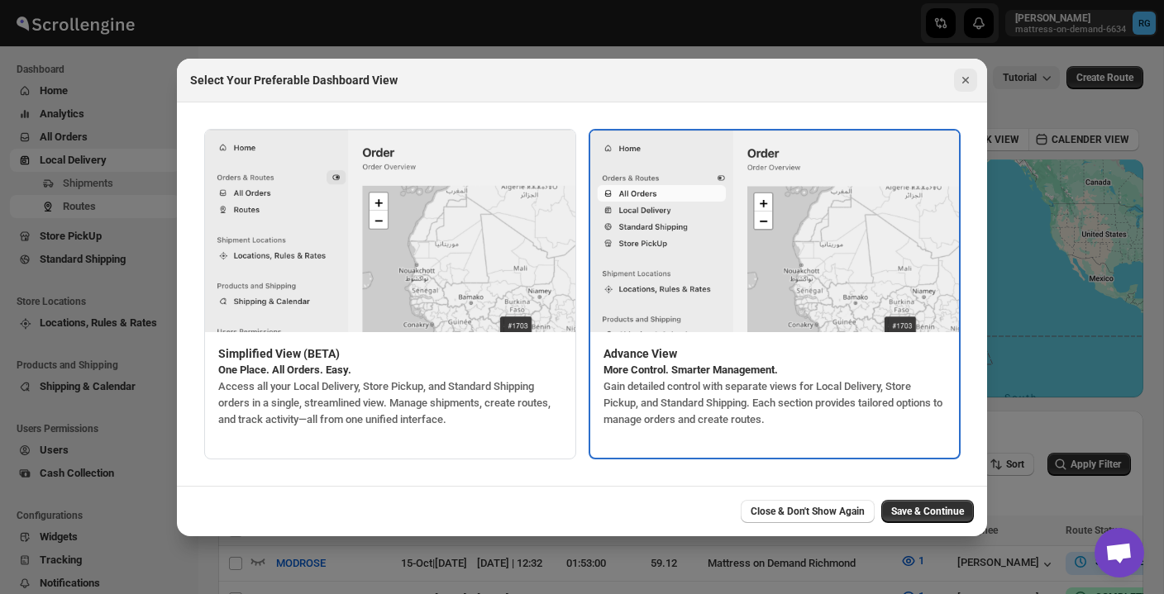 The image size is (1164, 594). What do you see at coordinates (808, 512) in the screenshot?
I see `button: Close & Don't Show Again` at bounding box center [808, 512].